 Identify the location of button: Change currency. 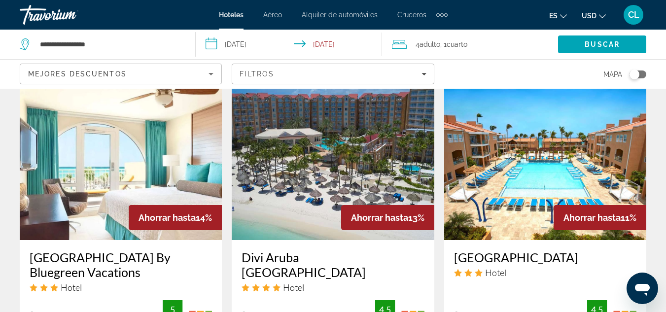
(594, 15).